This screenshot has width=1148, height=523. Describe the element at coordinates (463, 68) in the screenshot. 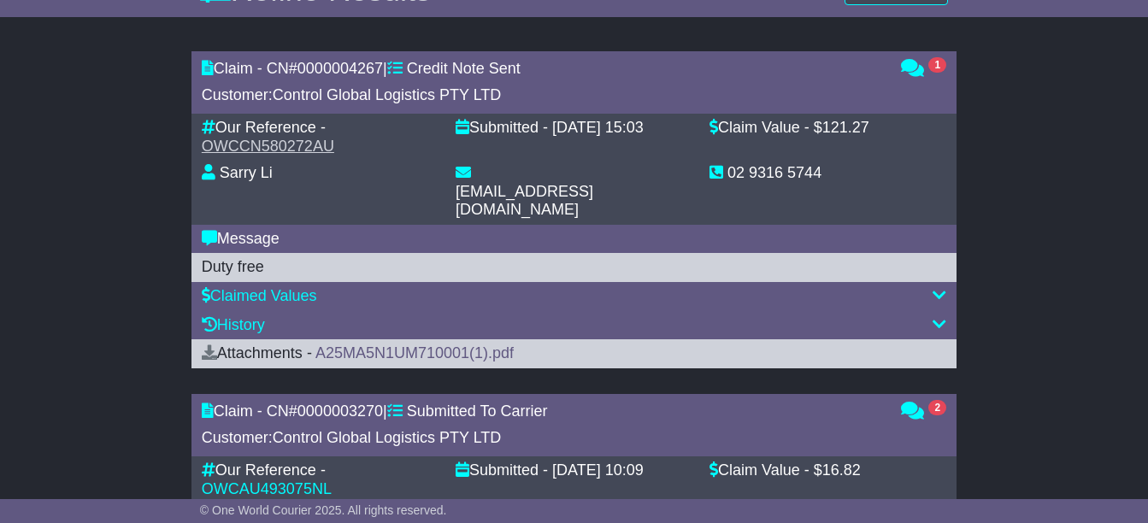

I see `span: Credit Note Sent` at that location.